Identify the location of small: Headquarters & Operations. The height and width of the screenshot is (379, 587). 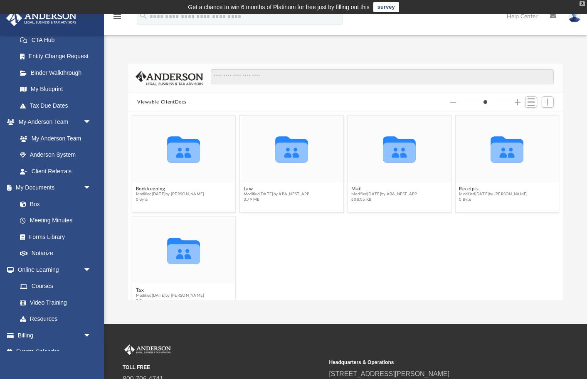
(429, 363).